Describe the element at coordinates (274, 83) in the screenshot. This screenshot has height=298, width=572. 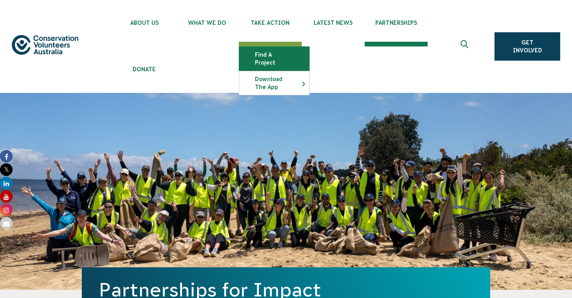
I see `li: Download the app` at that location.